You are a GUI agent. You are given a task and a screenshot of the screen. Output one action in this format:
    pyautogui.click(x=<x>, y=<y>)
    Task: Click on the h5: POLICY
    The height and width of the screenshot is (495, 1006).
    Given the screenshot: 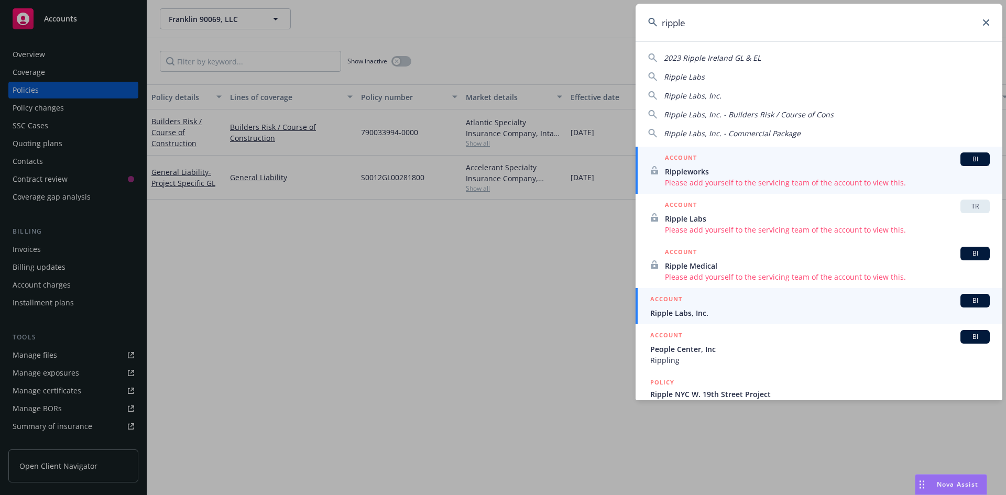 What is the action you would take?
    pyautogui.click(x=662, y=383)
    